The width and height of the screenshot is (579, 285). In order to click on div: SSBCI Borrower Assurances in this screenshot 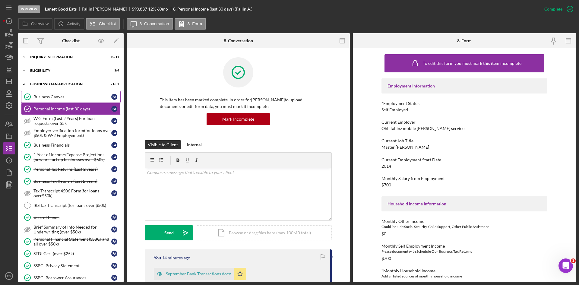, I will do `click(72, 278)`.